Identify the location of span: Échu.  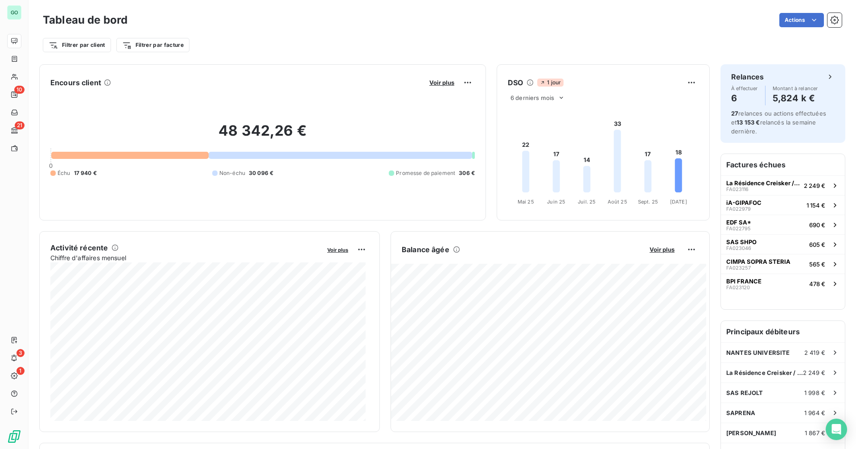
(64, 173).